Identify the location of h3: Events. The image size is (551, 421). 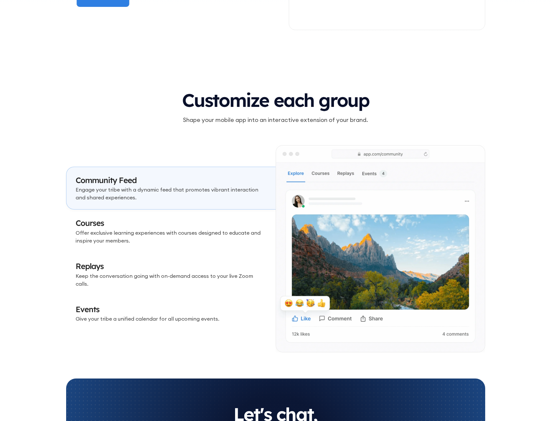
(171, 310).